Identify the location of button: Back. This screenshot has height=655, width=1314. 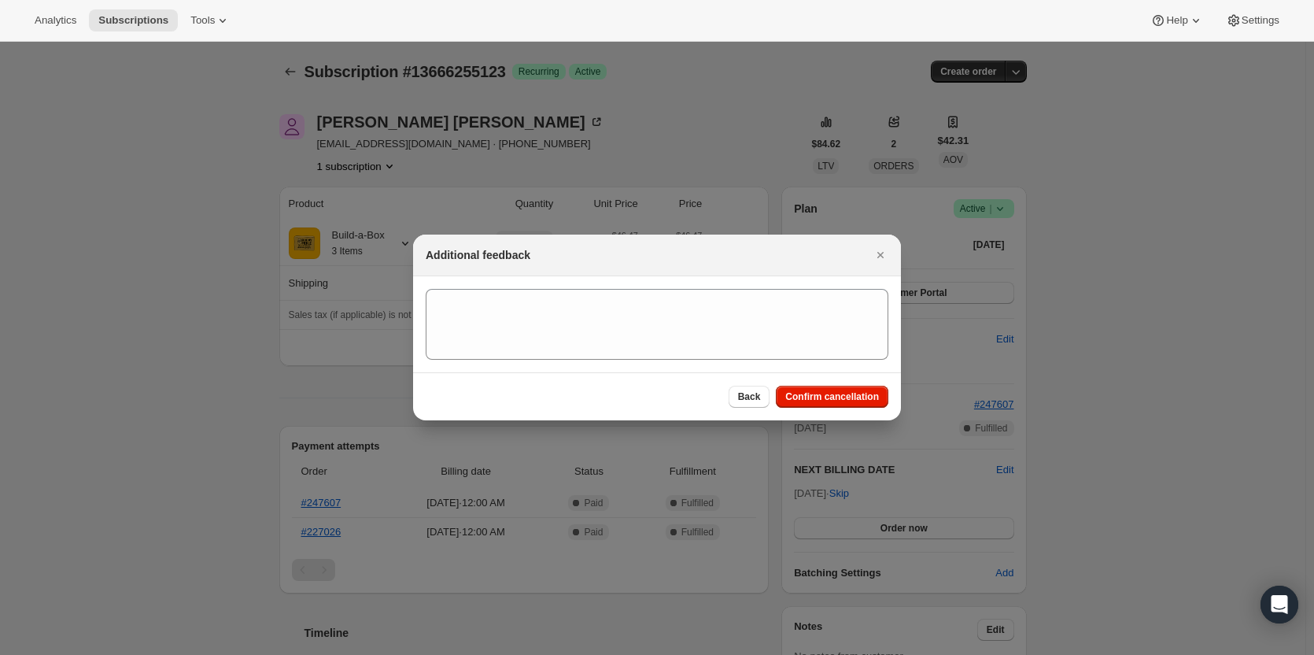
(749, 397).